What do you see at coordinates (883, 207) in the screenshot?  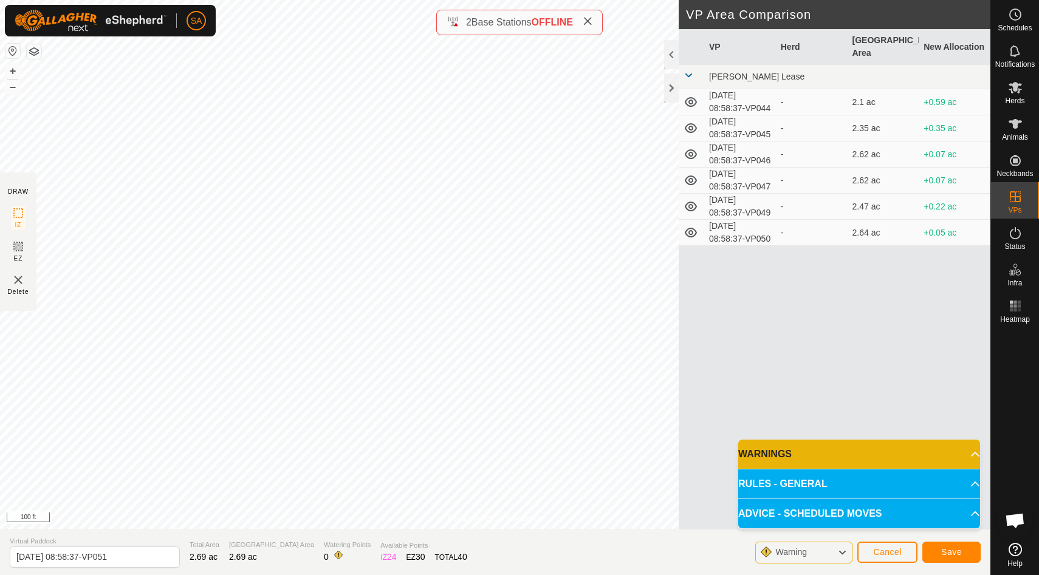 I see `td: 2.47 ac` at bounding box center [883, 207].